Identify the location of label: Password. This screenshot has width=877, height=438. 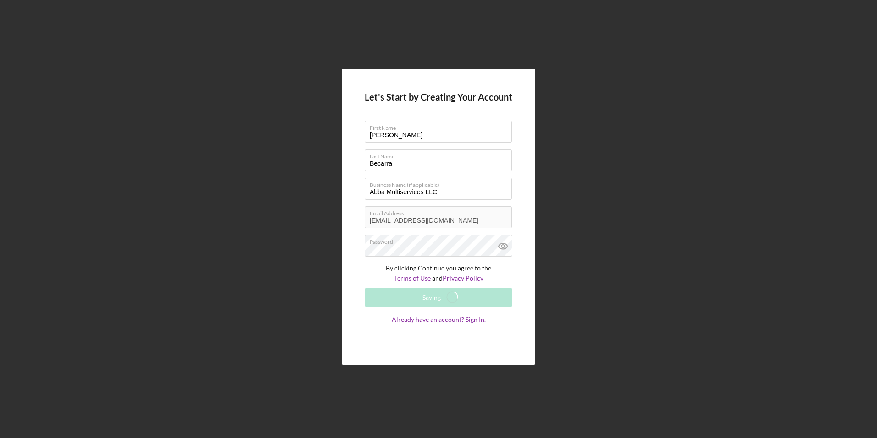
(441, 240).